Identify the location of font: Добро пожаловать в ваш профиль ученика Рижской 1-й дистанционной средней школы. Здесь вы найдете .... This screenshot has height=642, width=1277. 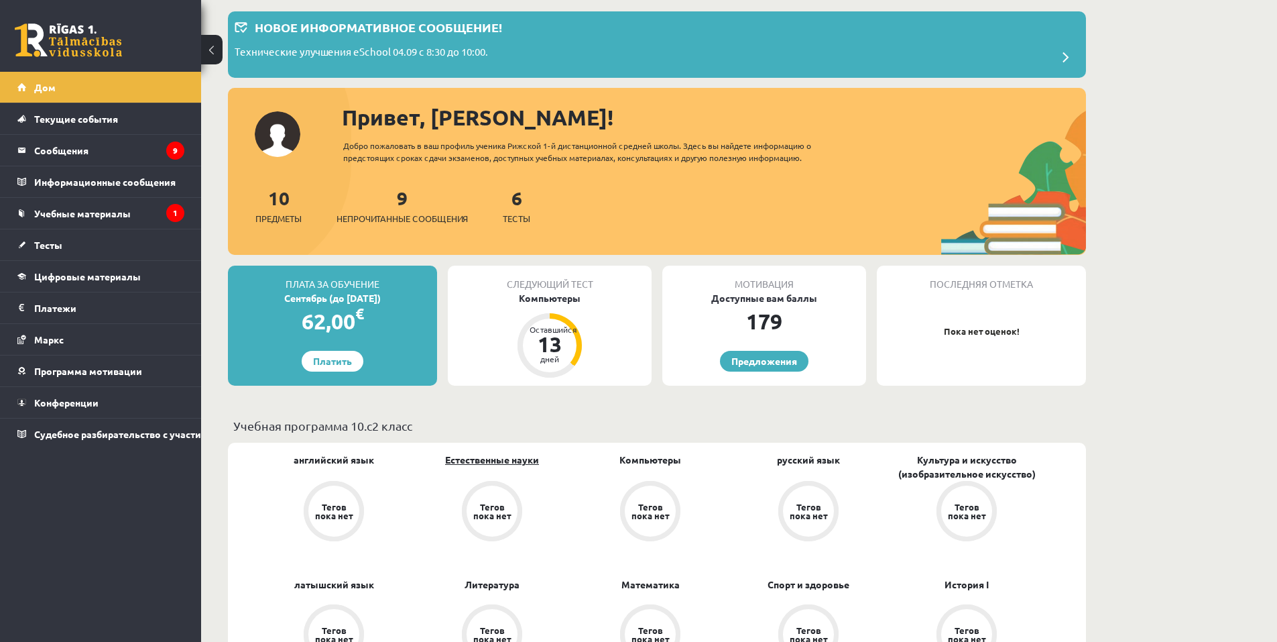
(577, 152).